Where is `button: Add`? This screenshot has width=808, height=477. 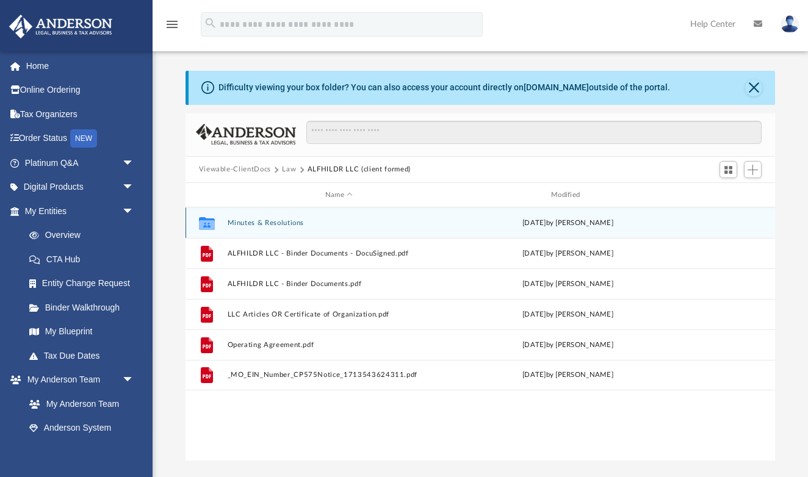 button: Add is located at coordinates (753, 170).